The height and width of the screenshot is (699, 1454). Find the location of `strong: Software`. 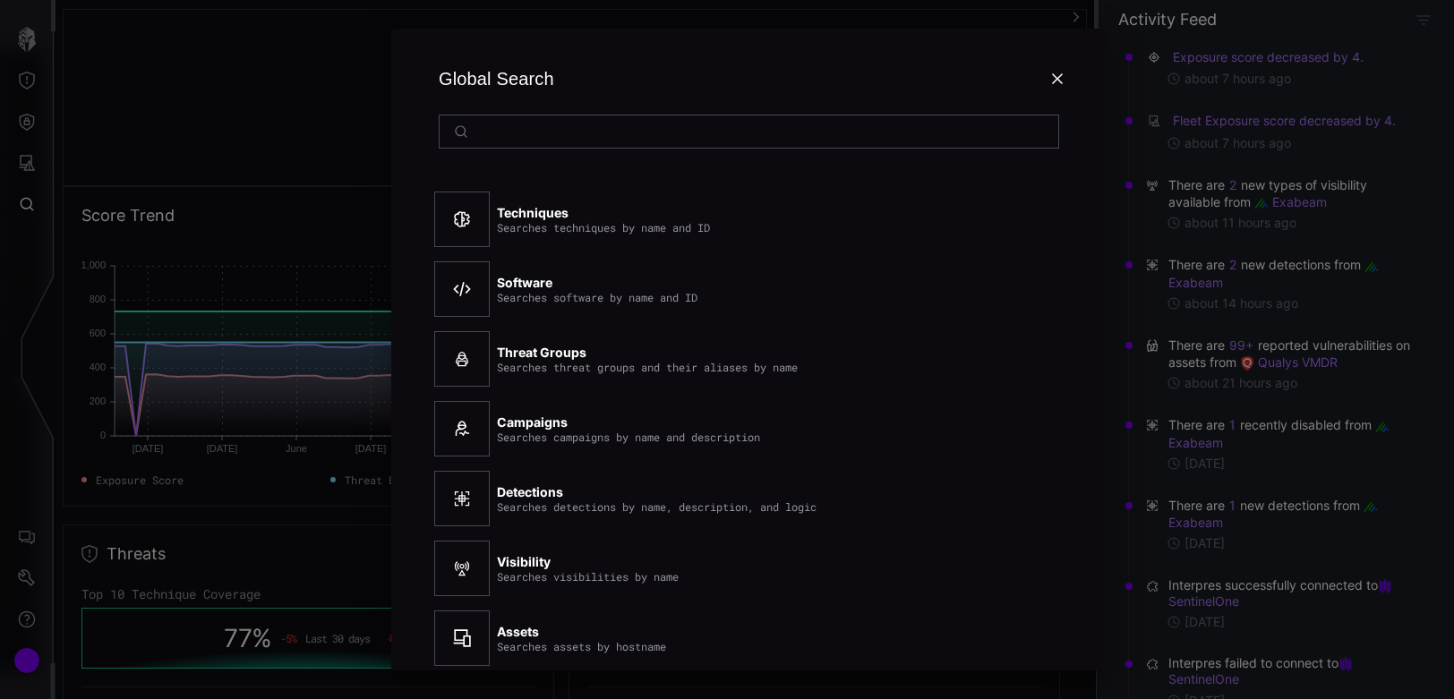

strong: Software is located at coordinates (525, 282).